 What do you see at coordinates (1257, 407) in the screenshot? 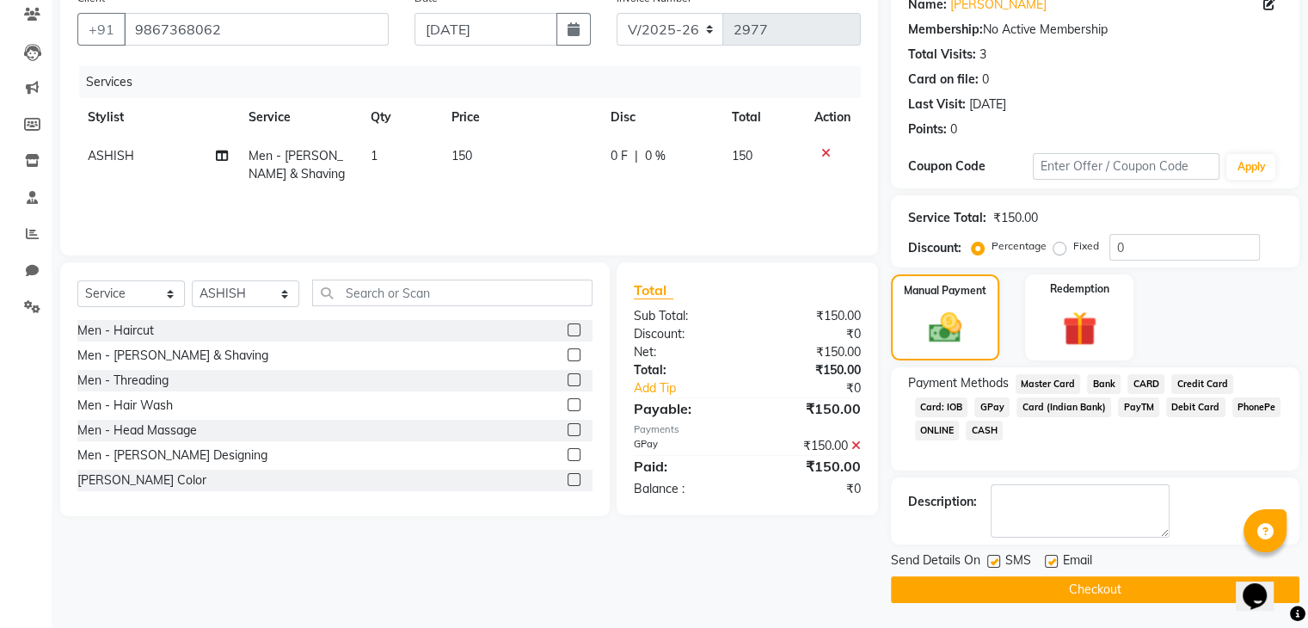
I see `span: PhonePe` at bounding box center [1257, 407].